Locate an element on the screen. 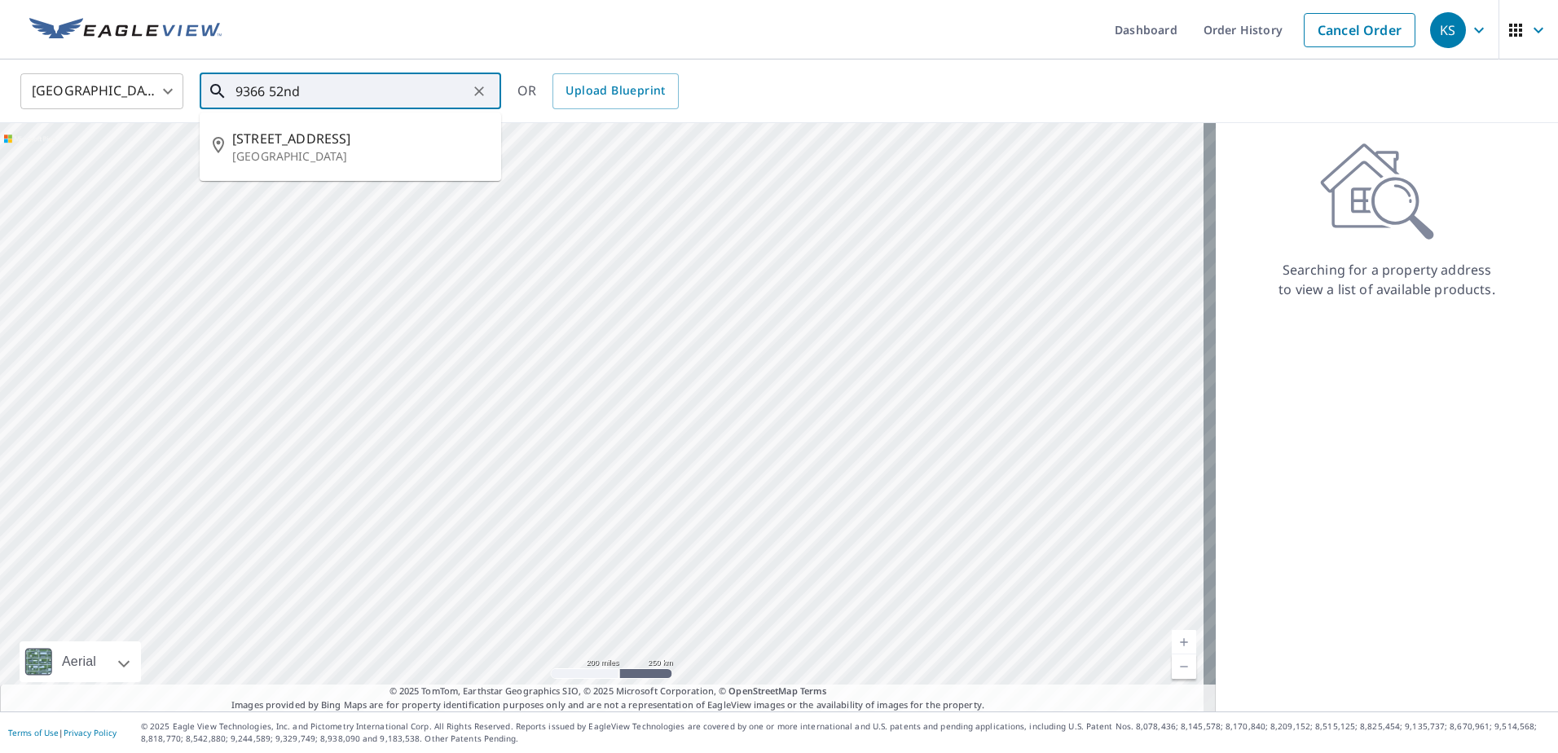 This screenshot has height=753, width=1558. a: Current Level 5, Zoom Out is located at coordinates (1184, 667).